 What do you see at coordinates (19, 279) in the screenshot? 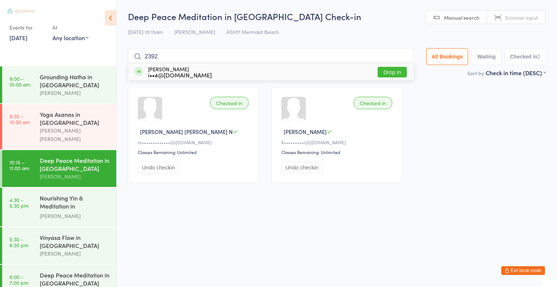
I see `time: 6:00 - 7:00 pm` at bounding box center [19, 279].